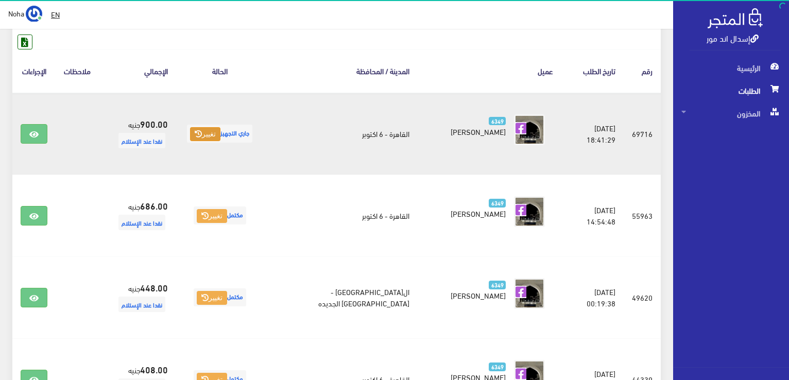 The image size is (789, 380). Describe the element at coordinates (154, 369) in the screenshot. I see `strong: 408.00` at that location.